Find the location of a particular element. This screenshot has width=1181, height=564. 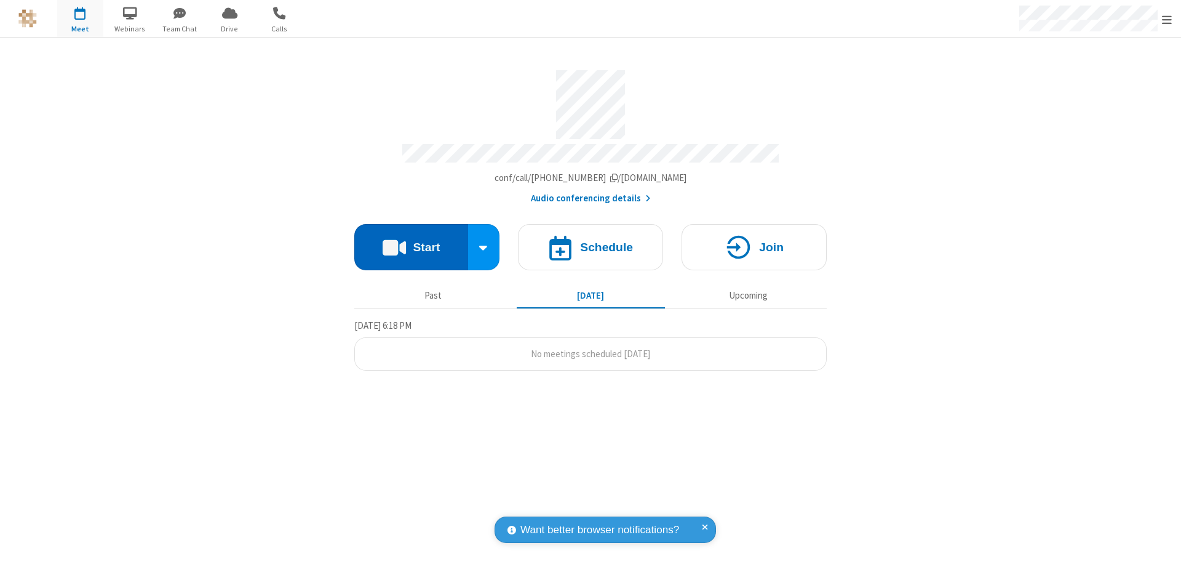

h4: Schedule is located at coordinates (607, 247).